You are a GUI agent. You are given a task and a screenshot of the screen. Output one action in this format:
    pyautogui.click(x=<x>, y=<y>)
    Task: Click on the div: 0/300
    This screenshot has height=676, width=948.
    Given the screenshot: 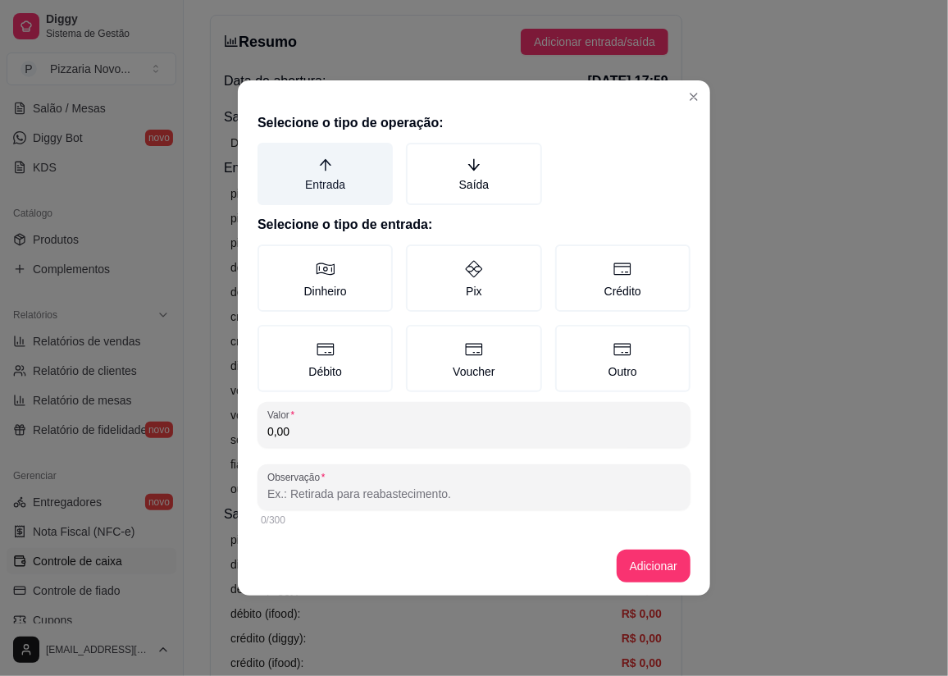 What is the action you would take?
    pyautogui.click(x=474, y=520)
    